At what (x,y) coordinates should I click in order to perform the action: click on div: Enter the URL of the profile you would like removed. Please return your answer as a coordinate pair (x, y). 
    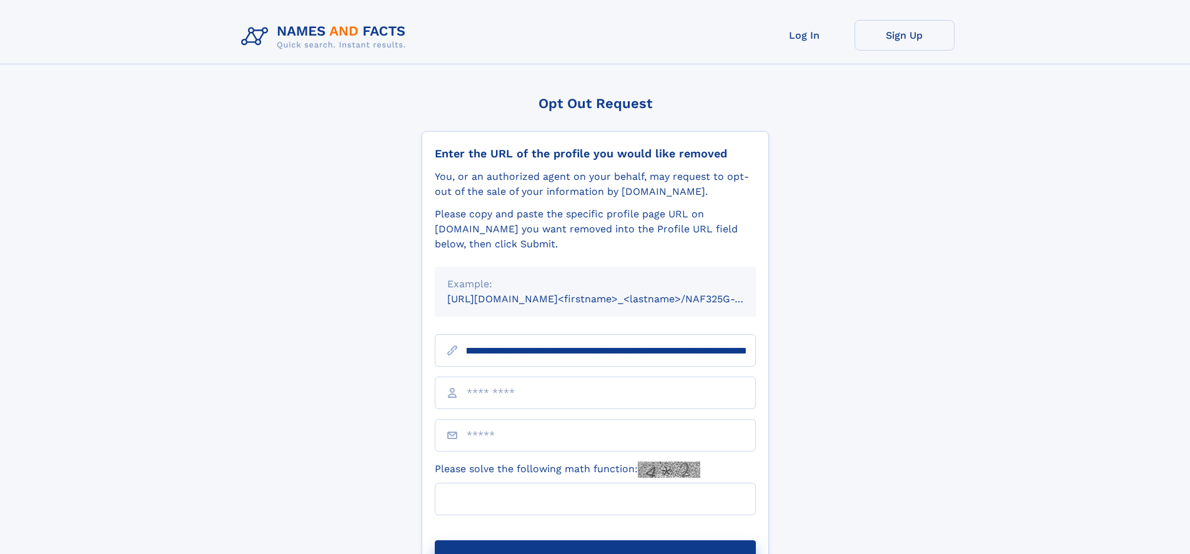
    Looking at the image, I should click on (595, 154).